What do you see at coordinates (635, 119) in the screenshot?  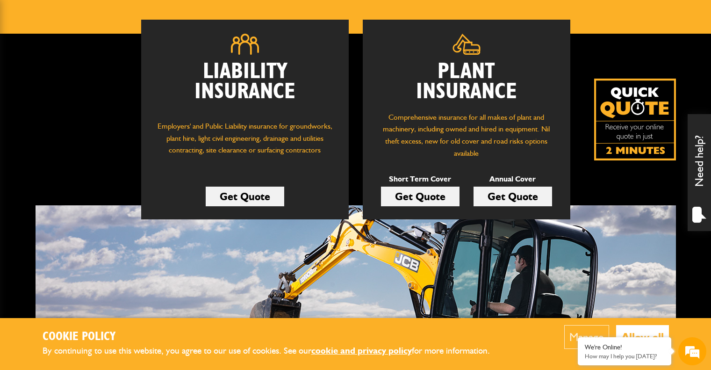 I see `a: Get your insurance quote isn just 2-minutes` at bounding box center [635, 119].